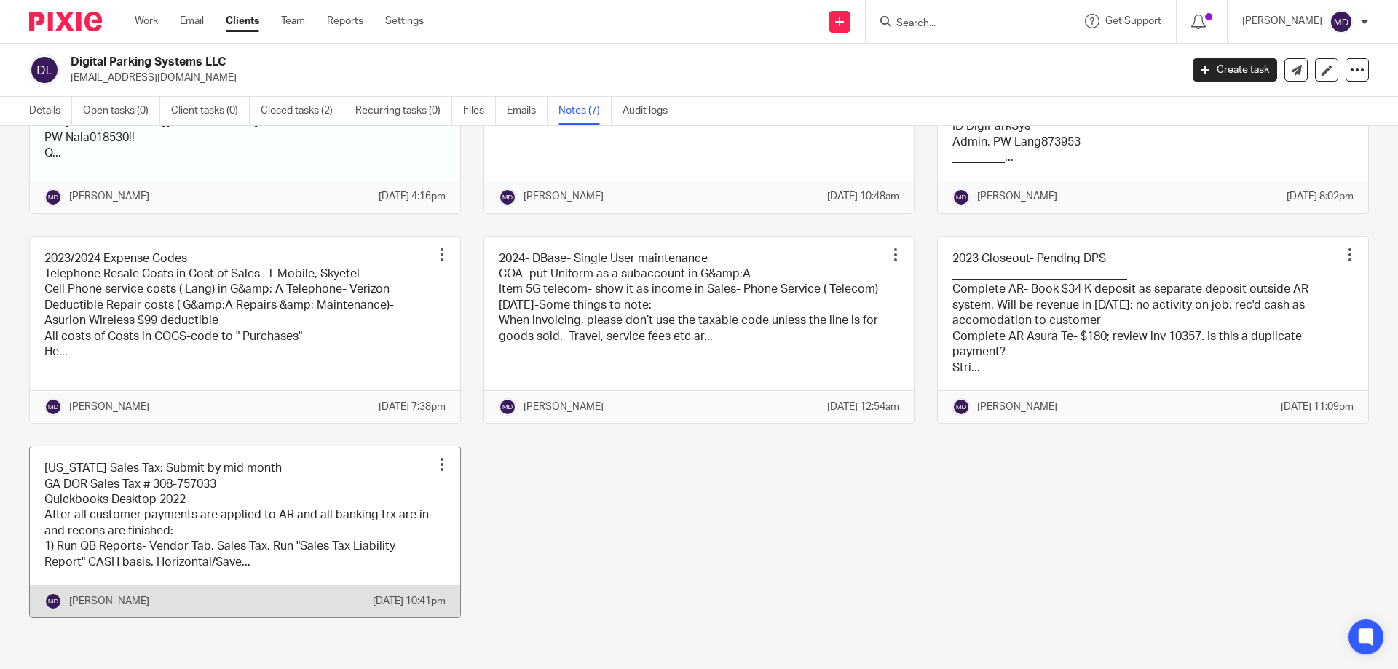 This screenshot has height=669, width=1398. Describe the element at coordinates (242, 21) in the screenshot. I see `a: Clients` at that location.